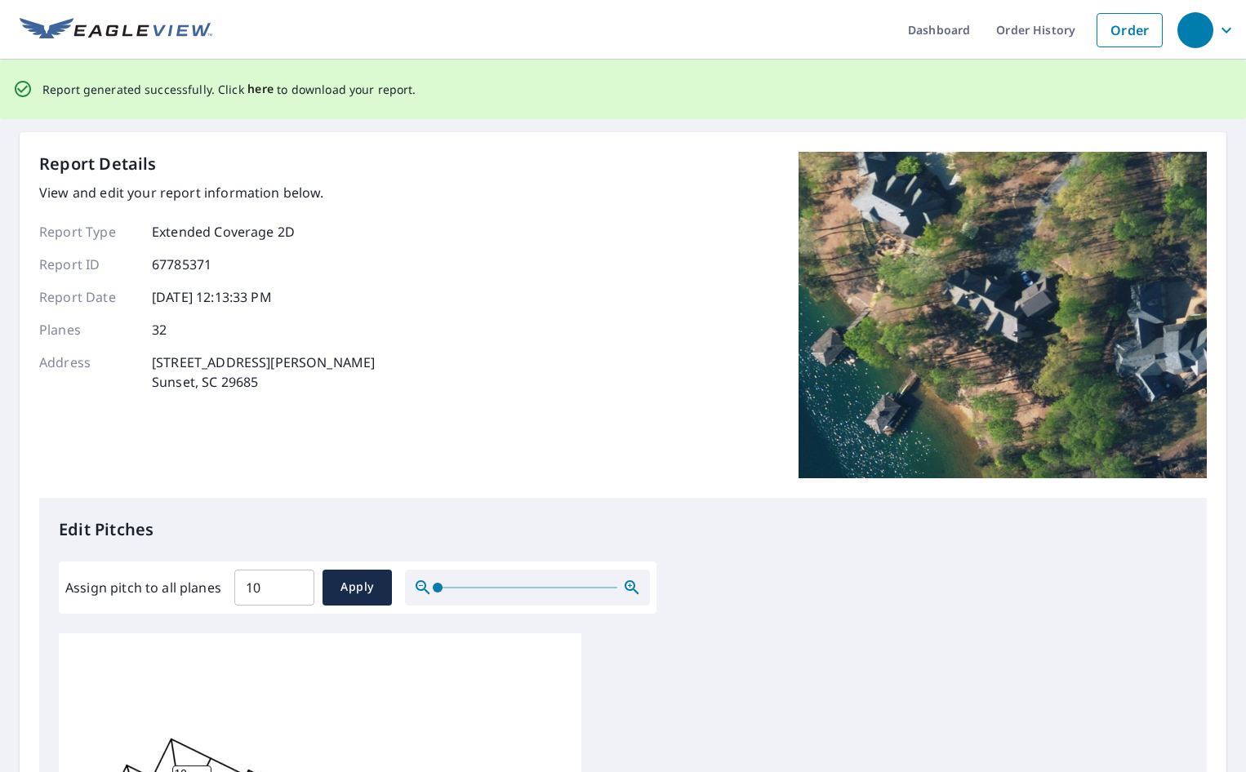  I want to click on p: Report Date, so click(88, 297).